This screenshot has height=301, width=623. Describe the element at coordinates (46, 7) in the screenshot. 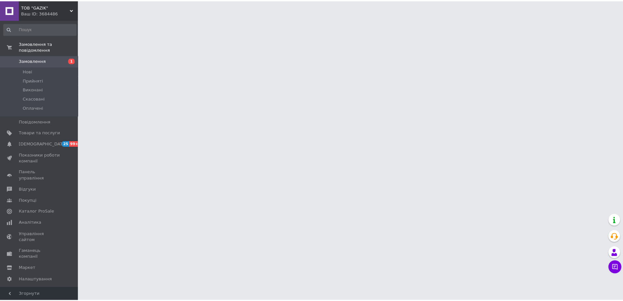

I see `span: ТОВ "GAZIK"` at that location.